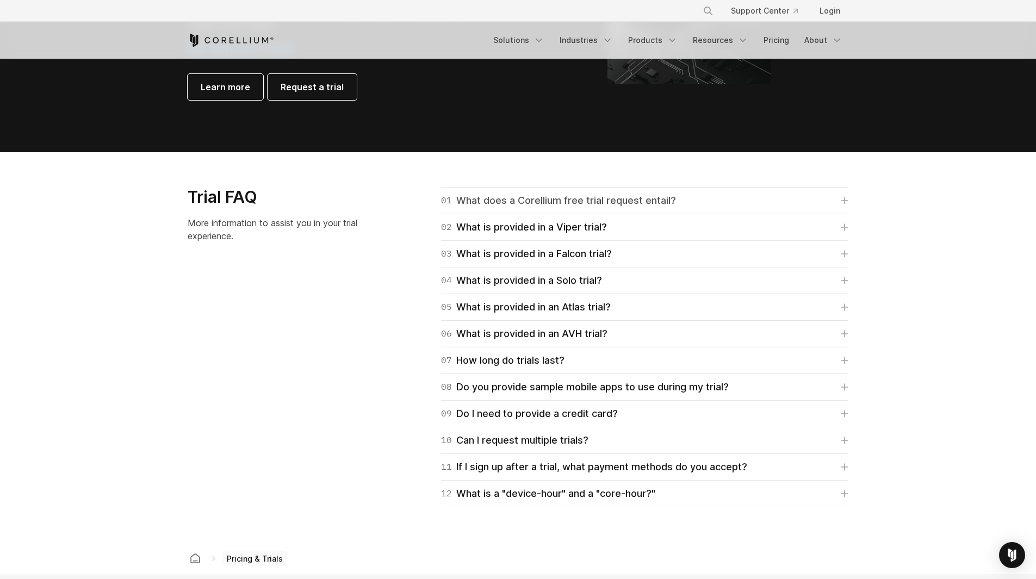 This screenshot has width=1036, height=579. Describe the element at coordinates (644, 414) in the screenshot. I see `a: 09Do I need to provide a credit card?` at that location.